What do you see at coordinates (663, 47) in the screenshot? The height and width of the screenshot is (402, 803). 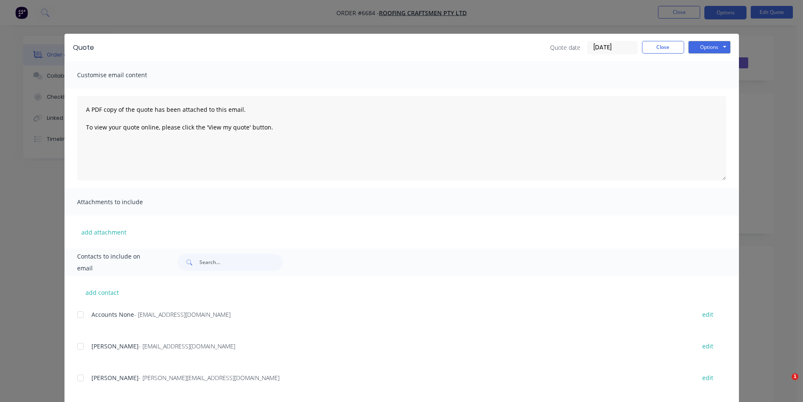 I see `button: Close` at bounding box center [663, 47].